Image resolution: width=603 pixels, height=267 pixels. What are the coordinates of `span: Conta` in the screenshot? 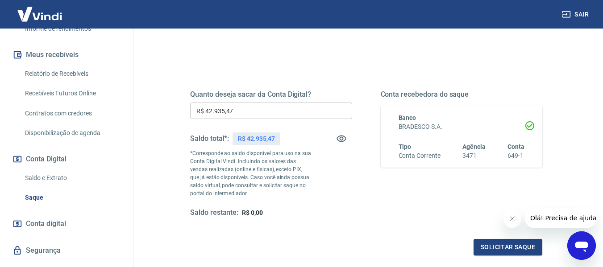 It's located at (516, 147).